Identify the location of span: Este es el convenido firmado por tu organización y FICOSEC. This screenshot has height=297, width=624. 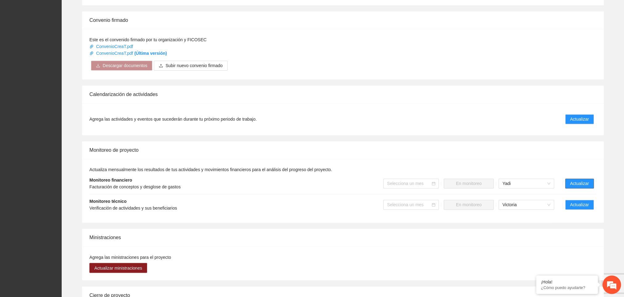
(148, 40).